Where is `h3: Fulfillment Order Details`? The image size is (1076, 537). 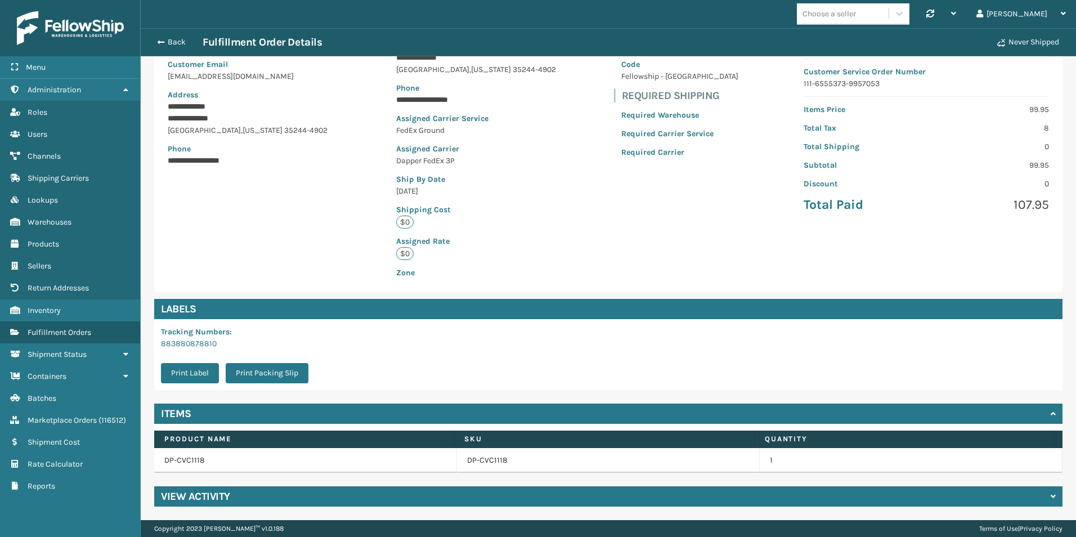 h3: Fulfillment Order Details is located at coordinates (262, 42).